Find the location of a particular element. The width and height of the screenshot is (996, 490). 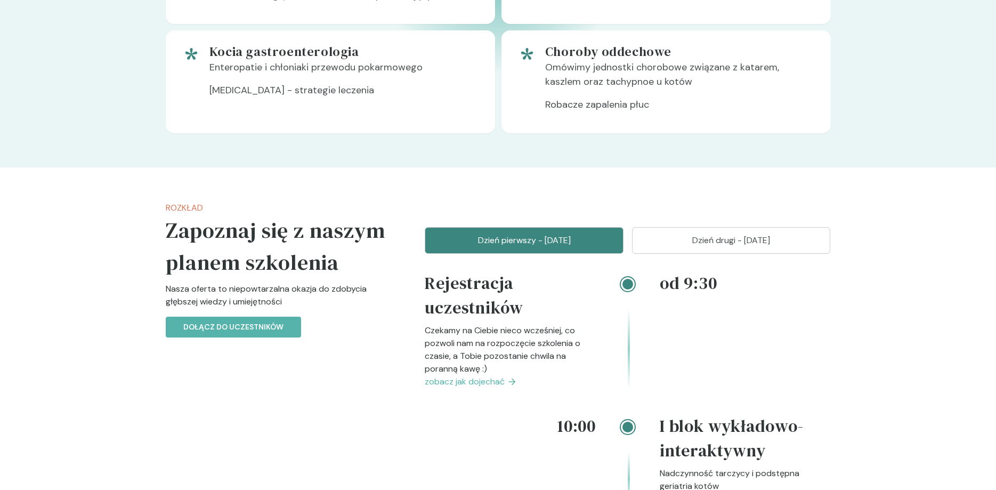

h5: Kocia gastroenterologia is located at coordinates (344, 52).